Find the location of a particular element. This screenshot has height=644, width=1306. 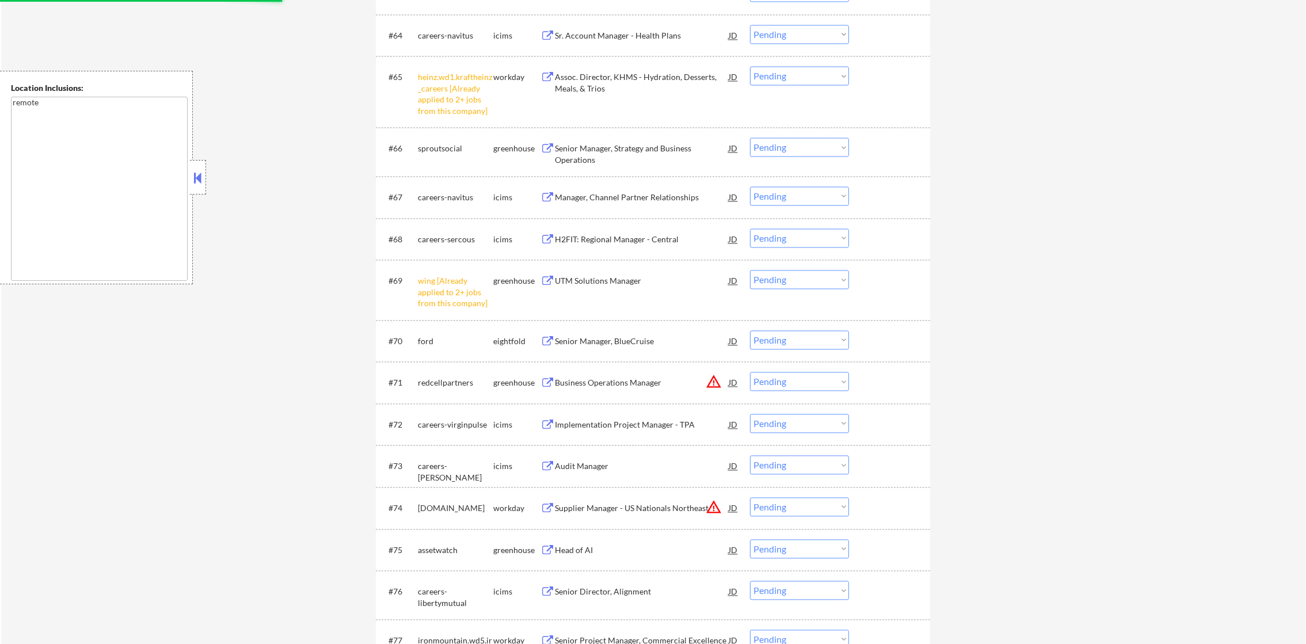

div: wing [Already applied to 2+ jobs from this company] is located at coordinates (455, 292).